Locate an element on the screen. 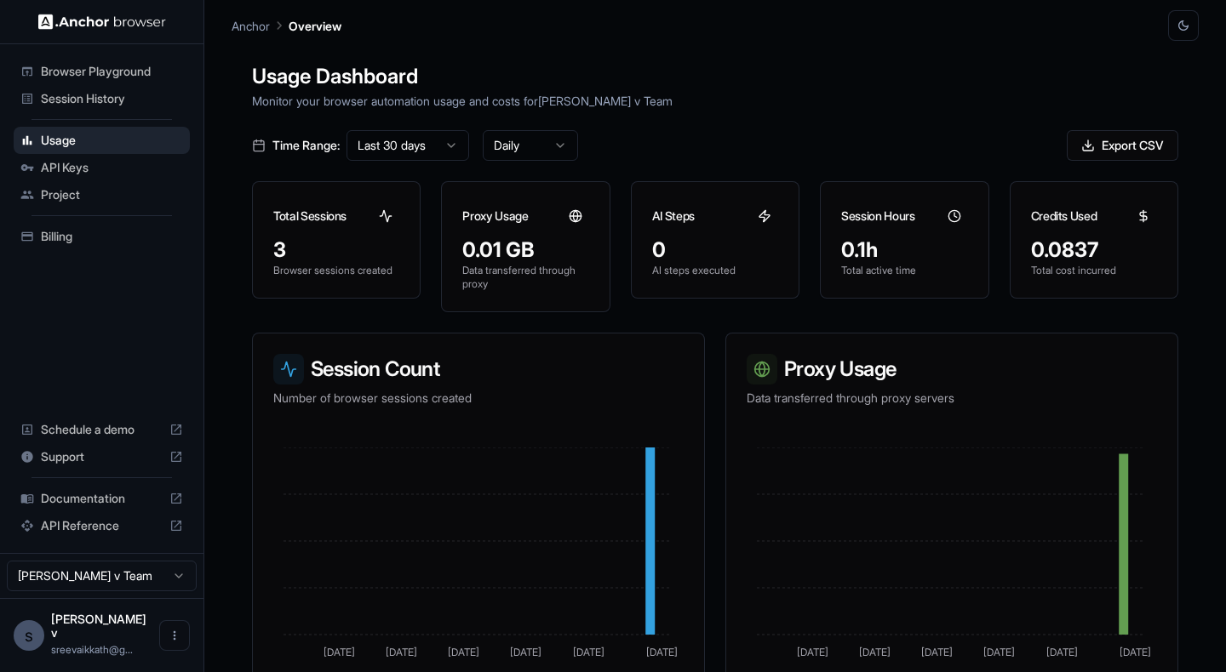  p: Overview is located at coordinates (315, 26).